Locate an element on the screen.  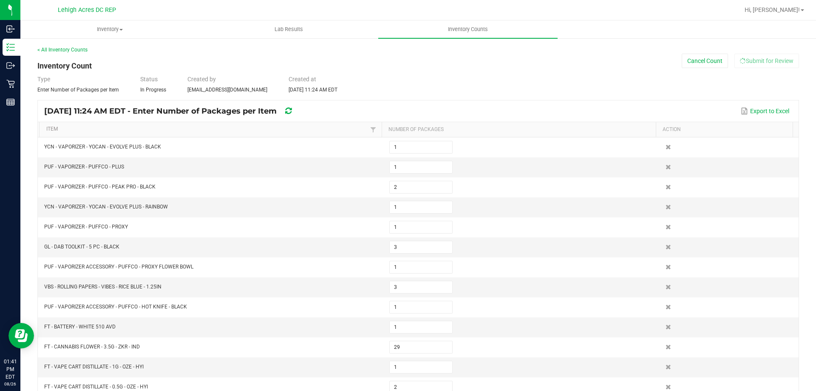
a: Inventory Counts is located at coordinates (468, 29).